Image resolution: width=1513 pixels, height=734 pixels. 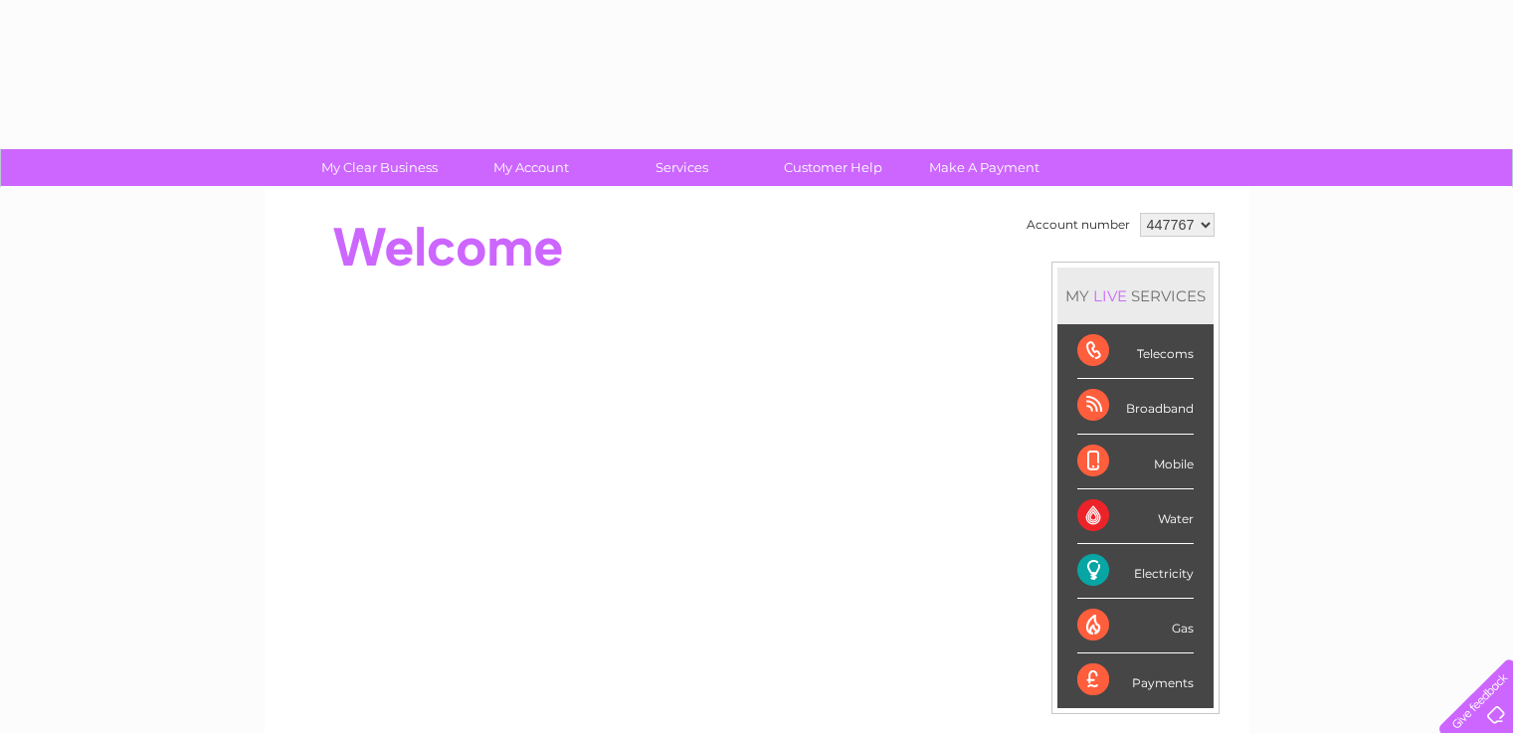 I want to click on a: My Account, so click(x=530, y=167).